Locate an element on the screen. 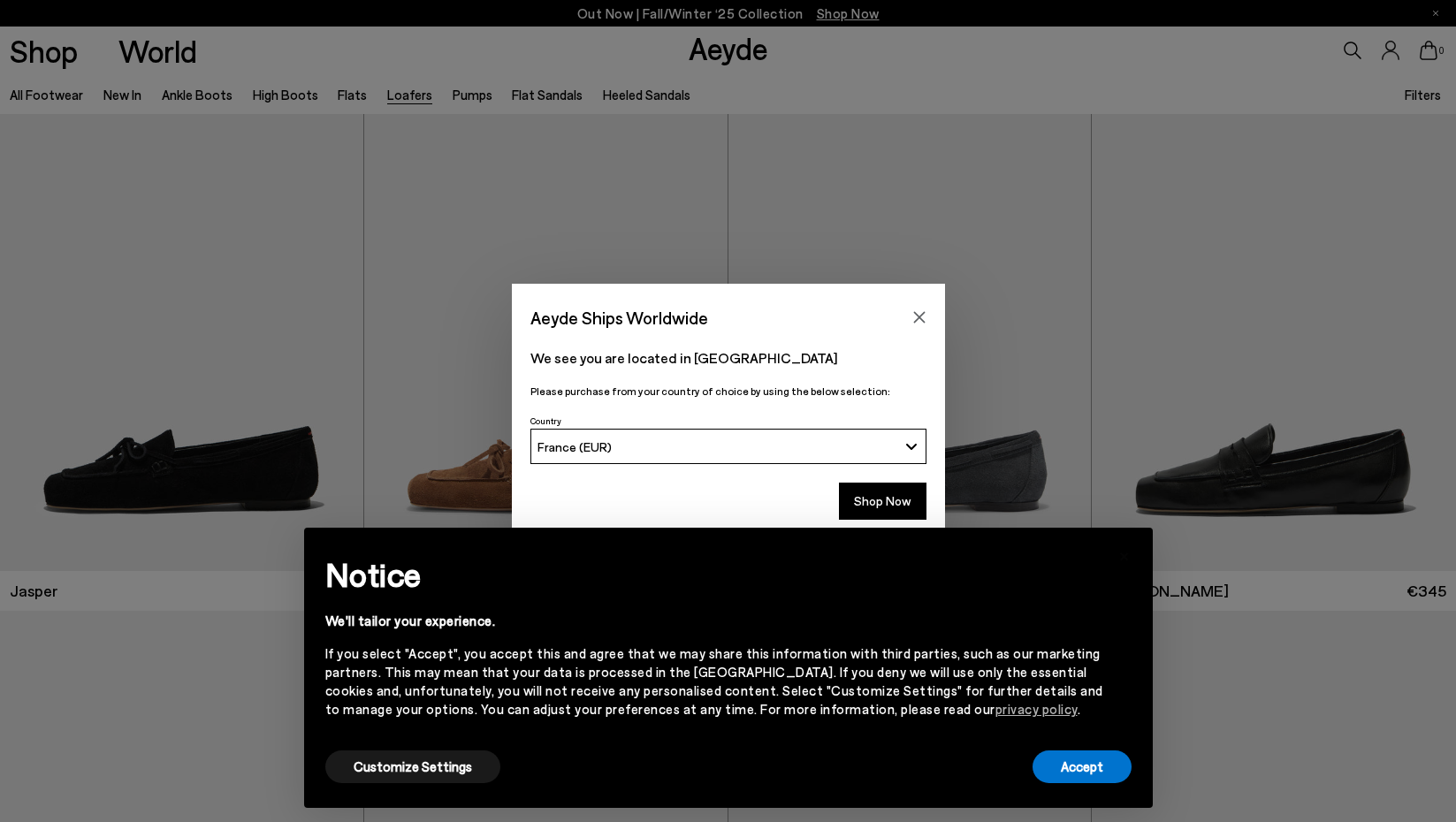 The width and height of the screenshot is (1456, 822). span: Country is located at coordinates (546, 420).